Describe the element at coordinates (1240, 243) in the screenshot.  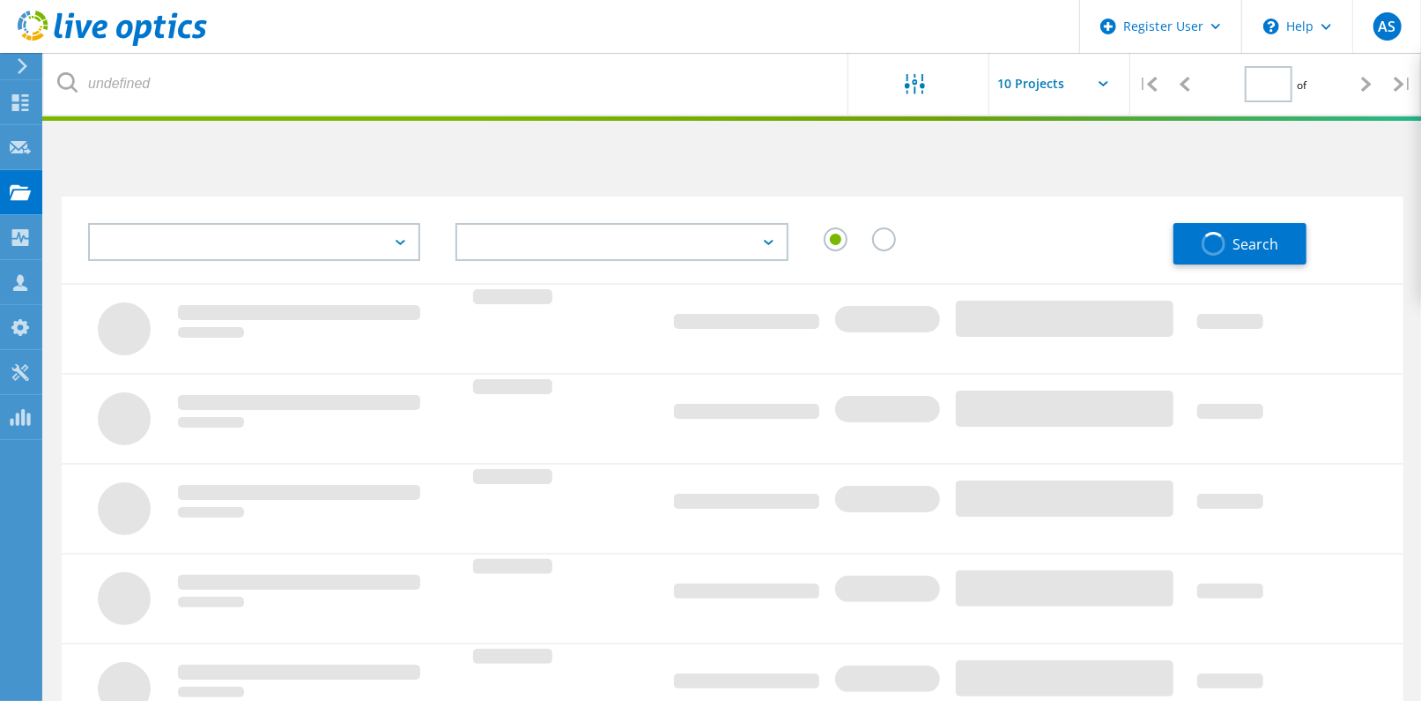
I see `button: Search` at that location.